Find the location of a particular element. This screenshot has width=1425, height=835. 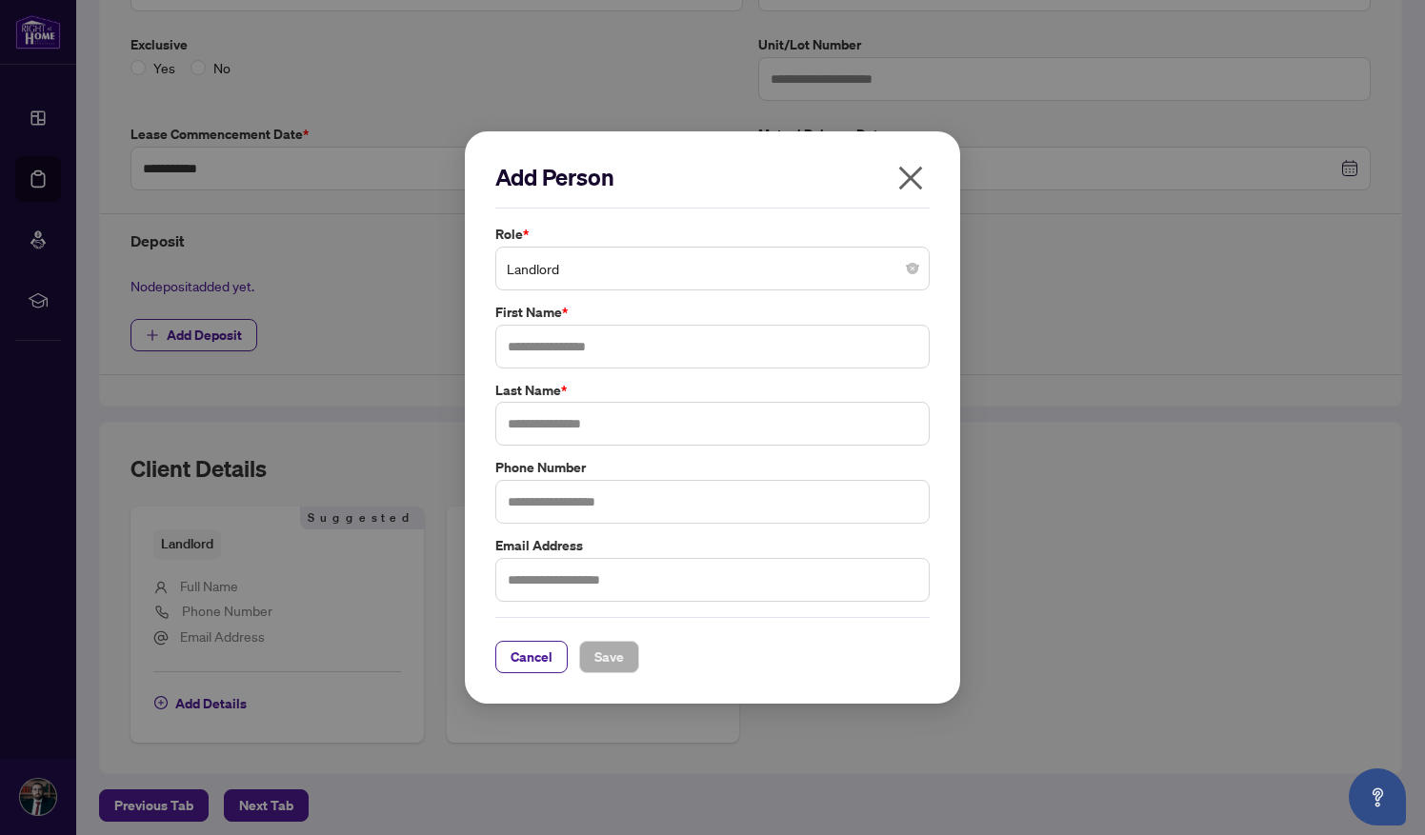

span: Landlord is located at coordinates (712, 269).